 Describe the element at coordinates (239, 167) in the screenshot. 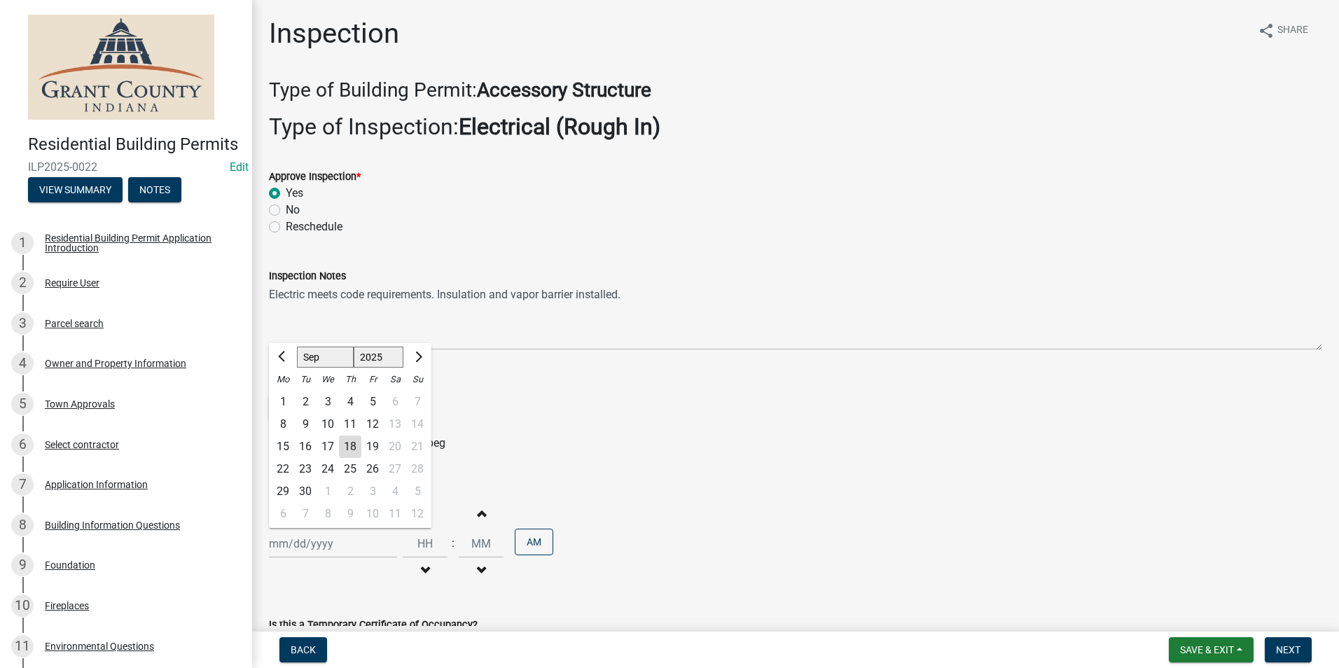

I see `a: Edit` at that location.